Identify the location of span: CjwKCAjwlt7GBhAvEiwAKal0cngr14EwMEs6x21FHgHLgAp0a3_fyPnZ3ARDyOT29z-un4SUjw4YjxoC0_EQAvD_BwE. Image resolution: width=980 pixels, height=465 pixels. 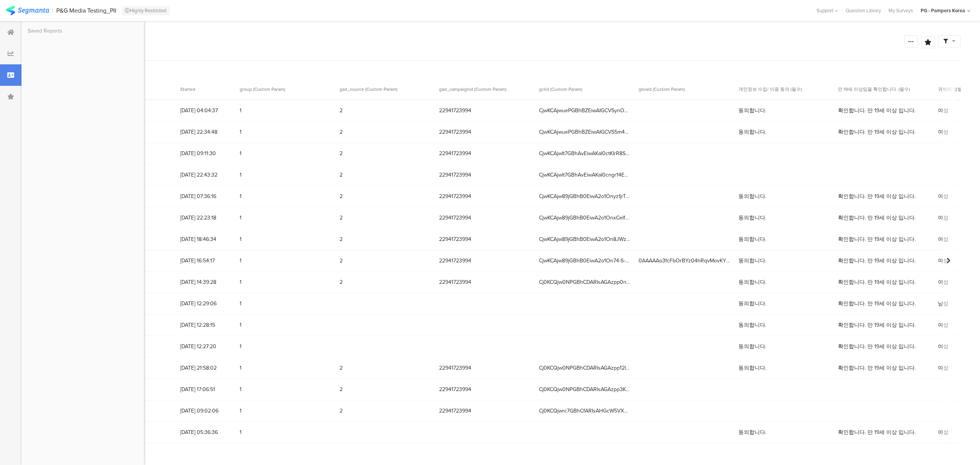
(585, 175).